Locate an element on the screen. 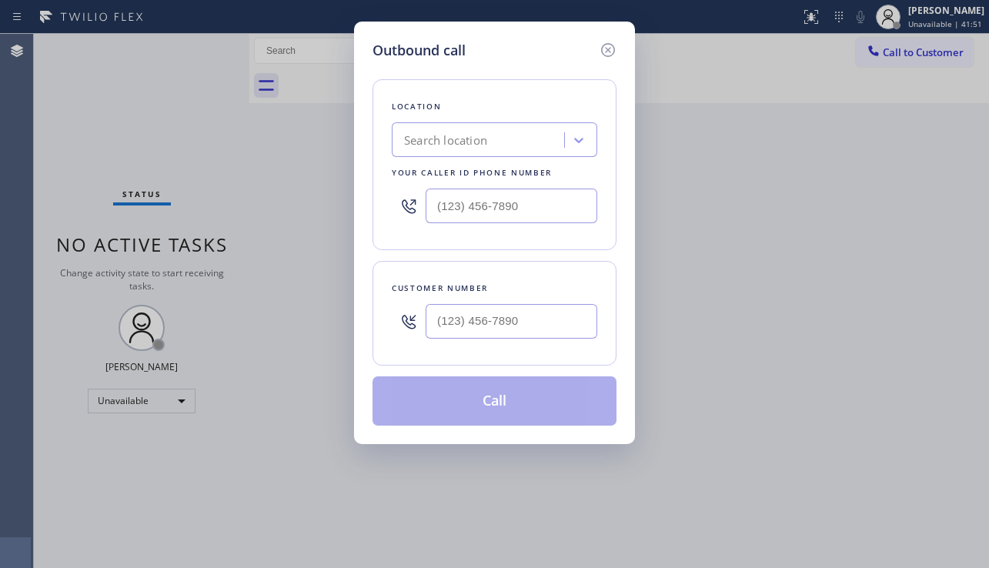 This screenshot has height=568, width=989. h5: Outbound call is located at coordinates (419, 50).